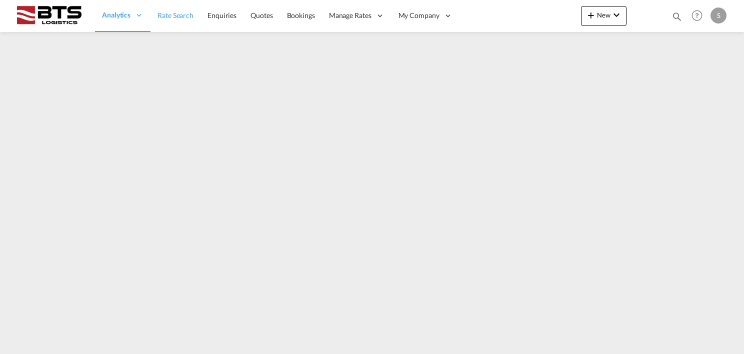  I want to click on button: icon-plus 400-fgNewicon-chevron-down, so click(603, 16).